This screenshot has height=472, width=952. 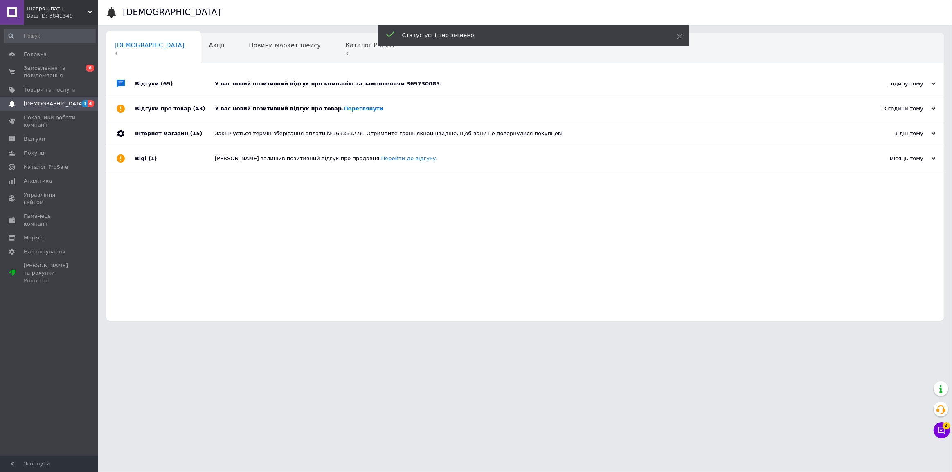 I want to click on div: годину тому, so click(x=894, y=84).